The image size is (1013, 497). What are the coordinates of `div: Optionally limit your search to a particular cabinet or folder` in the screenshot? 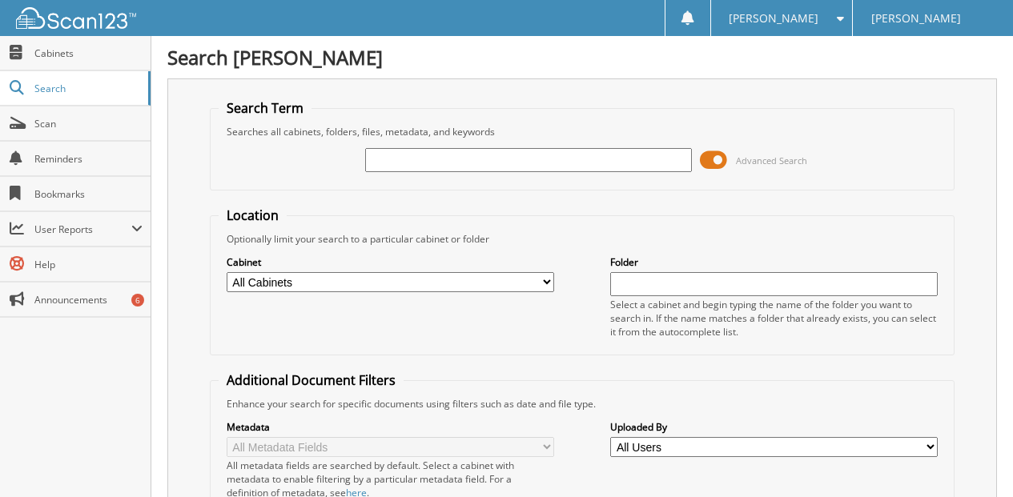 It's located at (582, 239).